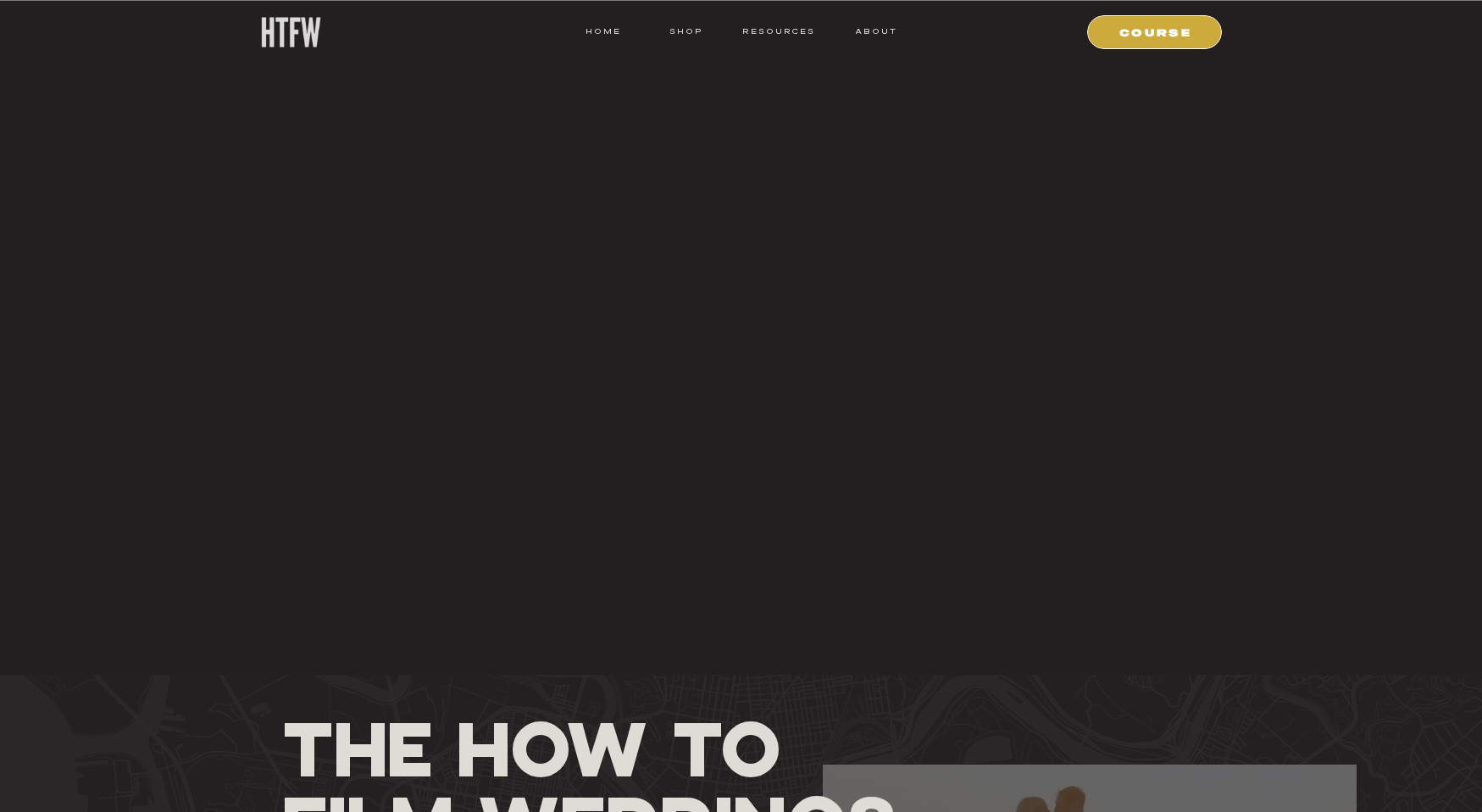 The image size is (1482, 812). What do you see at coordinates (776, 32) in the screenshot?
I see `nav: resources` at bounding box center [776, 32].